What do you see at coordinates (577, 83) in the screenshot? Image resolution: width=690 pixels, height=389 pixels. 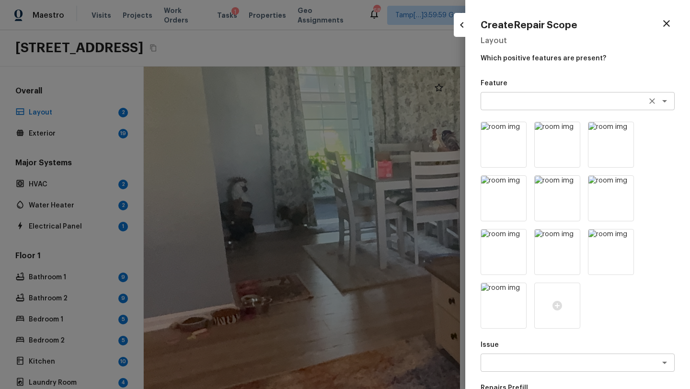 I see `p: Feature` at bounding box center [577, 83].